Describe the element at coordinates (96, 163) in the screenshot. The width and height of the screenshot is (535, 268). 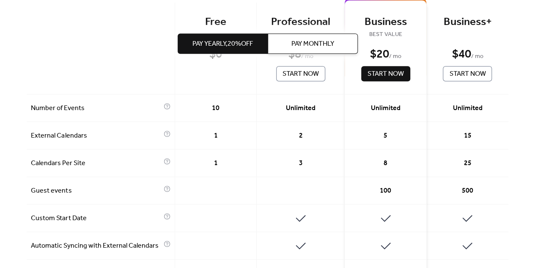
I see `span: Calendars Per Site` at that location.